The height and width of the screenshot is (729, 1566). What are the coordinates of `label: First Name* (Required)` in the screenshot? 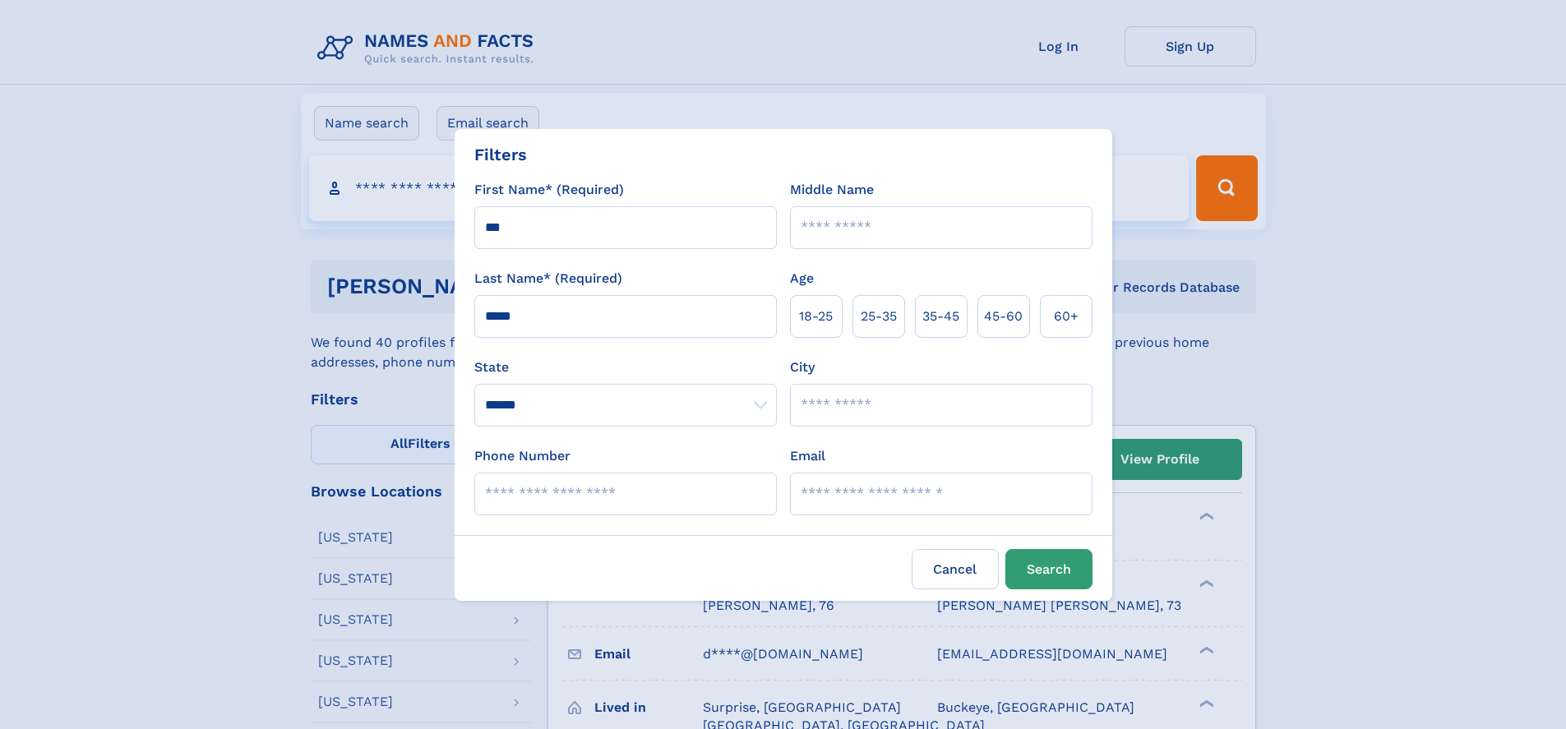 It's located at (549, 190).